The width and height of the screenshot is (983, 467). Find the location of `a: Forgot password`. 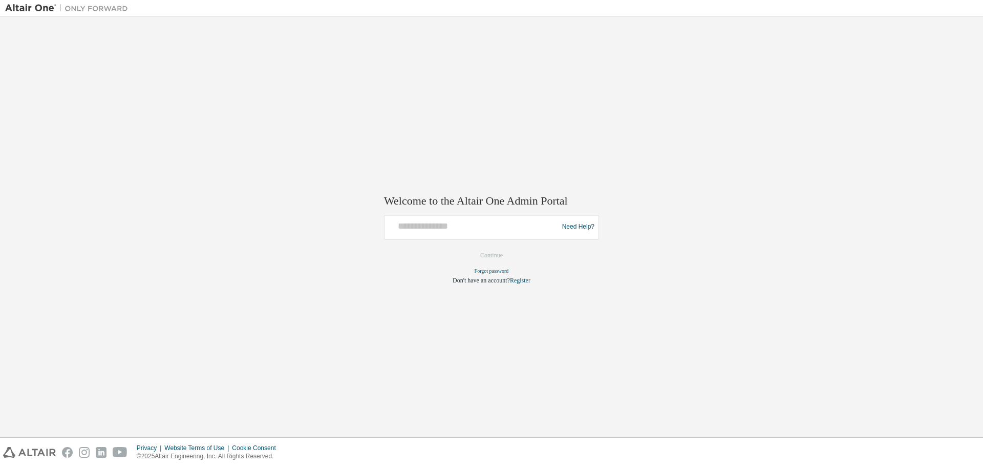

a: Forgot password is located at coordinates (492, 270).